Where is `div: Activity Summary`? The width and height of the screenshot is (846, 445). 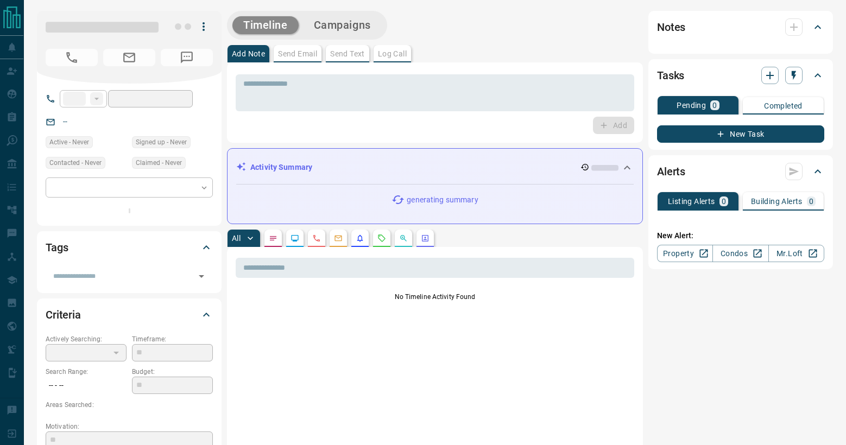 div: Activity Summary is located at coordinates (435, 167).